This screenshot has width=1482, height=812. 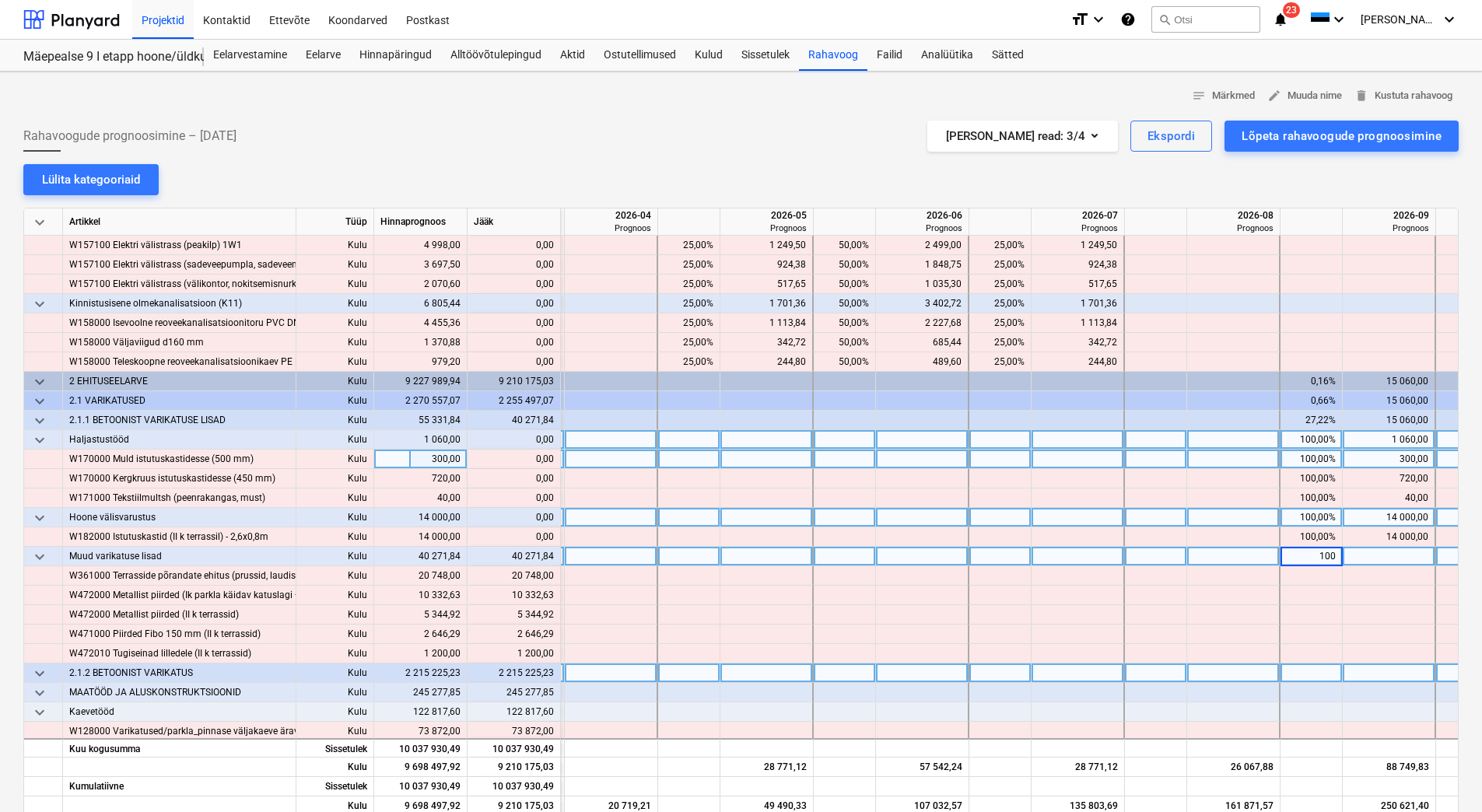 What do you see at coordinates (295, 323) in the screenshot?
I see `span: W158000 Isevoolne reoveekanalisatsioonitoru PVC DN160 SN8, tarnimine ja paigaldus koos hoiatuslin...` at bounding box center [295, 323].